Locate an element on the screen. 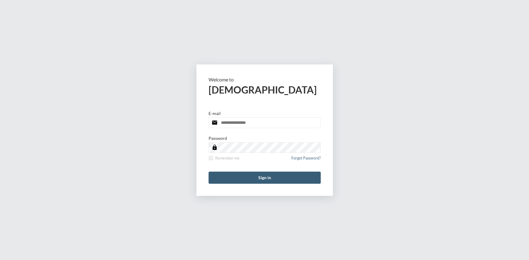 The image size is (529, 260). p: E-mail is located at coordinates (215, 113).